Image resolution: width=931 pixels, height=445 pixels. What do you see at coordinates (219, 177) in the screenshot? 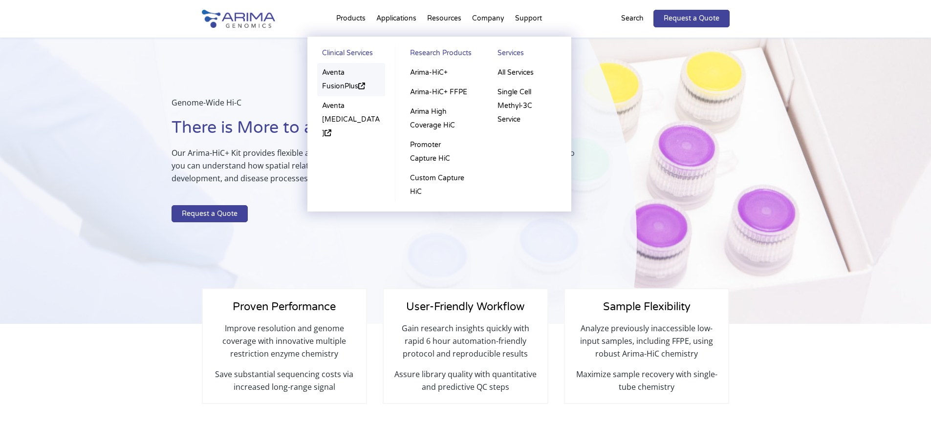
I see `input: Human Health` at bounding box center [219, 177].